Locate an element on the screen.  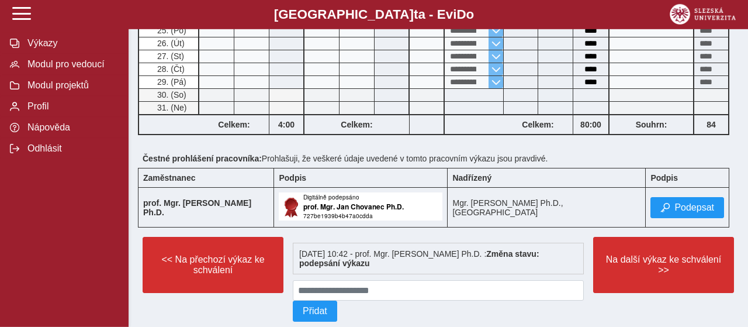
span: Výkazy is located at coordinates (71, 43).